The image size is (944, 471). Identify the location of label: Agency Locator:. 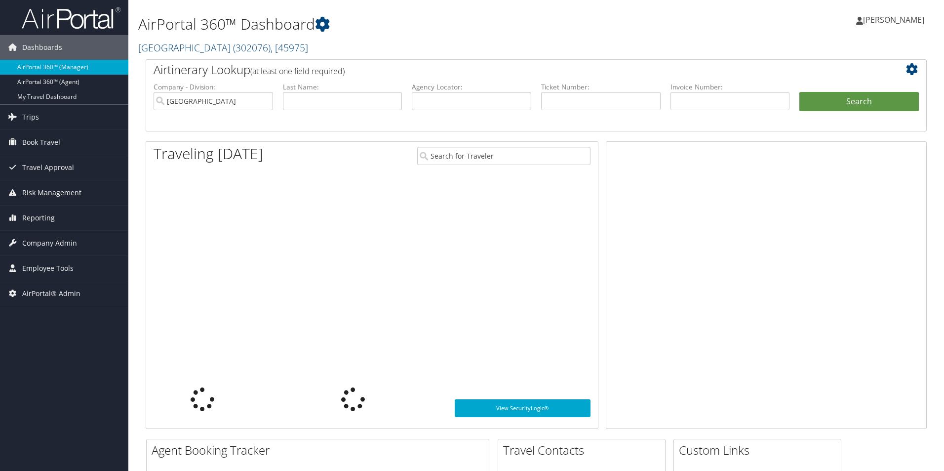
(472, 87).